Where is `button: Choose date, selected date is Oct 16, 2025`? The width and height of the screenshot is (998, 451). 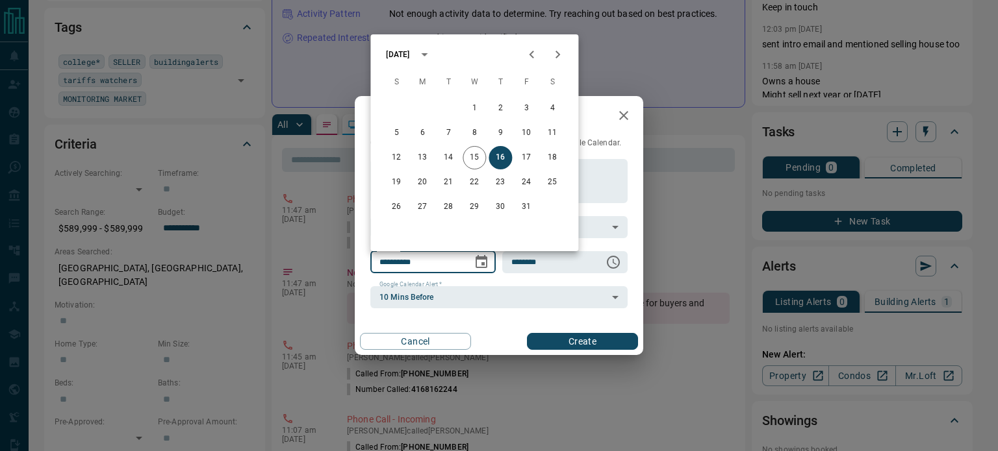
button: Choose date, selected date is Oct 16, 2025 is located at coordinates (481, 262).